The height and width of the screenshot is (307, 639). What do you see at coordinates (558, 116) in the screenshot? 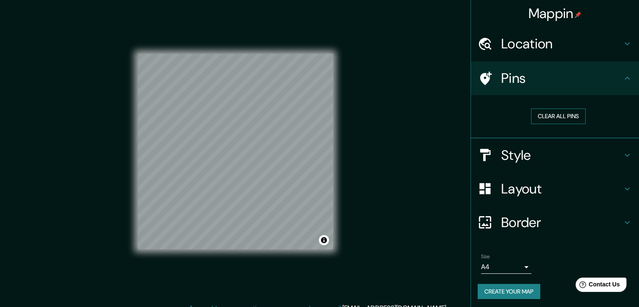
I see `button: Clear all pins` at bounding box center [558, 116].